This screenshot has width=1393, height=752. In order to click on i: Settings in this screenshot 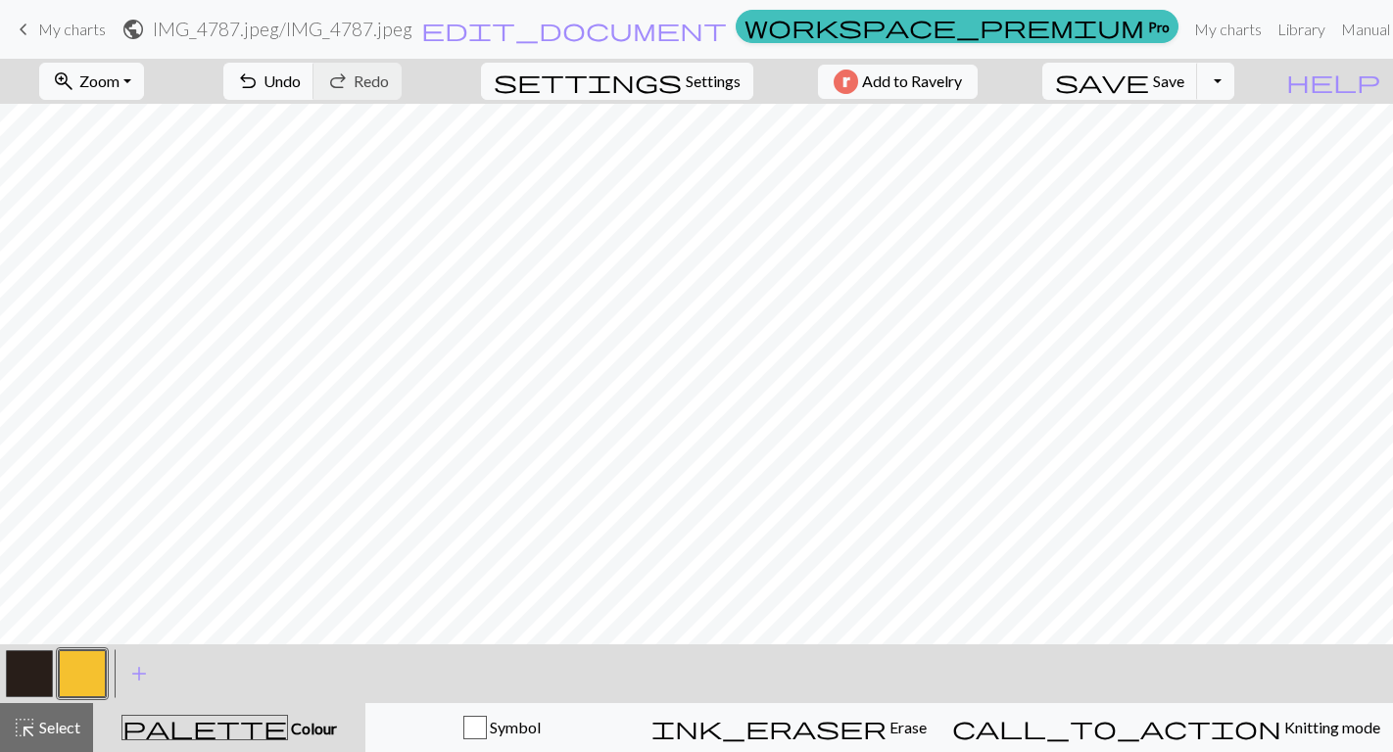, I will do `click(588, 81)`.